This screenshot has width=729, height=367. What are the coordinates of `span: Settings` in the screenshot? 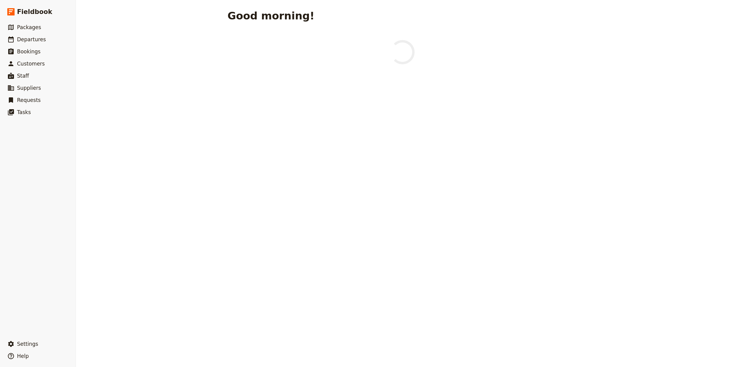 It's located at (28, 344).